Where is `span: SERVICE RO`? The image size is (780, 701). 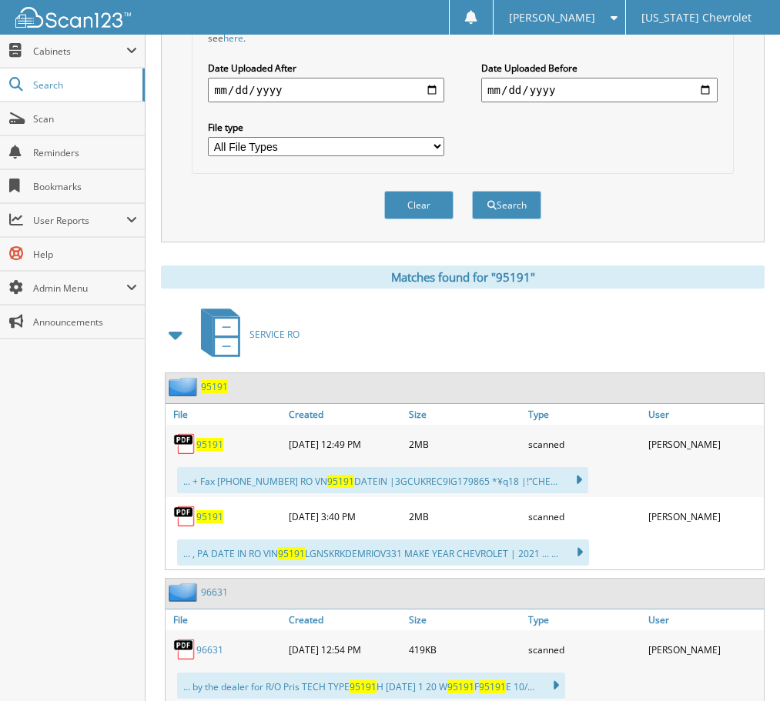
span: SERVICE RO is located at coordinates (274, 334).